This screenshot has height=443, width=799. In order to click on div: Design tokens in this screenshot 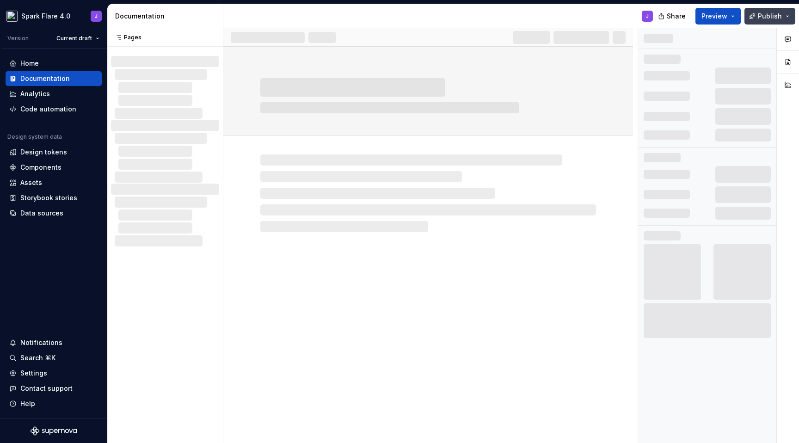, I will do `click(43, 152)`.